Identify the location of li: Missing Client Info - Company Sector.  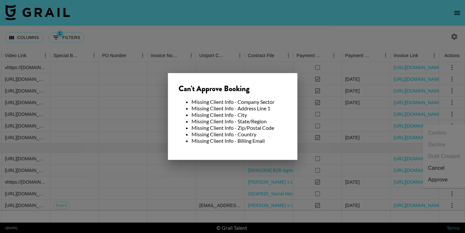
(239, 102).